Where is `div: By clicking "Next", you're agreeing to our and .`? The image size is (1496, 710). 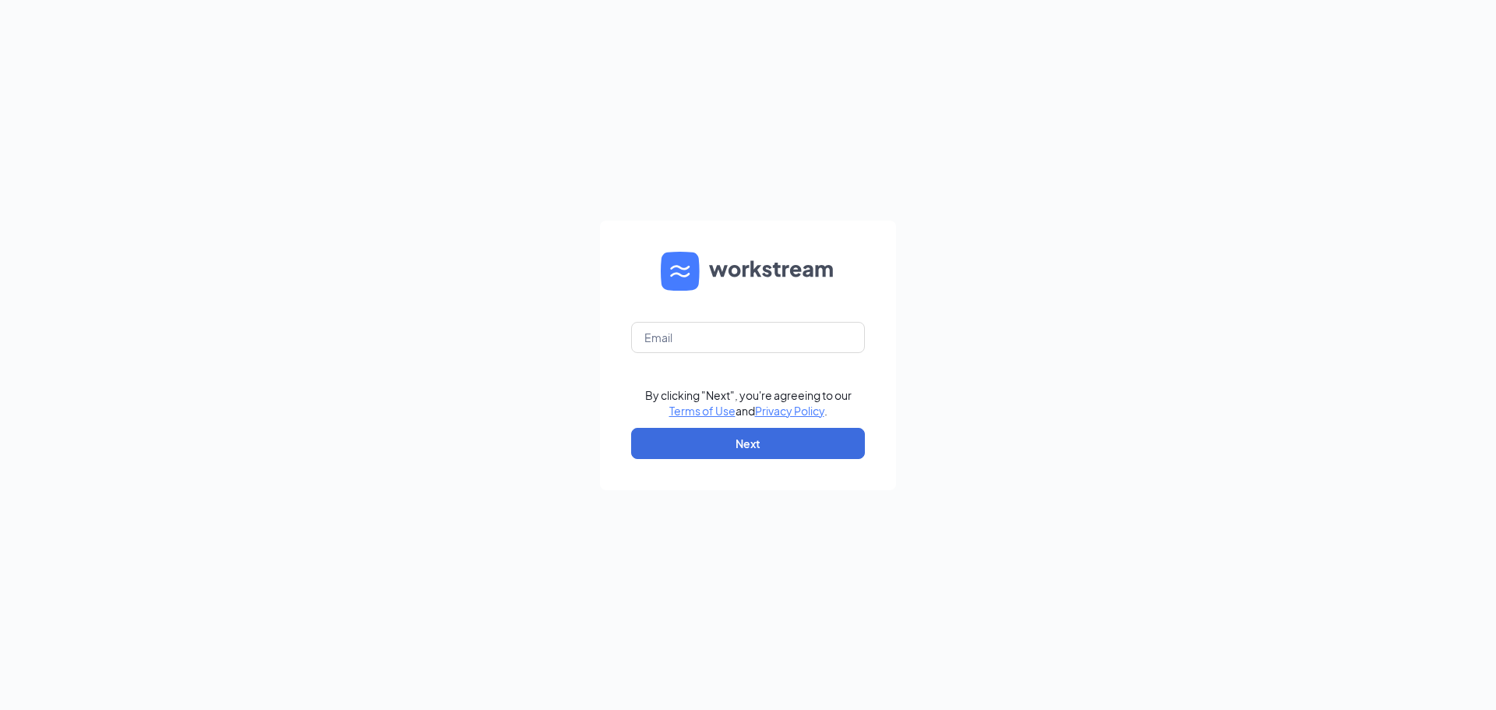
div: By clicking "Next", you're agreeing to our and . is located at coordinates (748, 403).